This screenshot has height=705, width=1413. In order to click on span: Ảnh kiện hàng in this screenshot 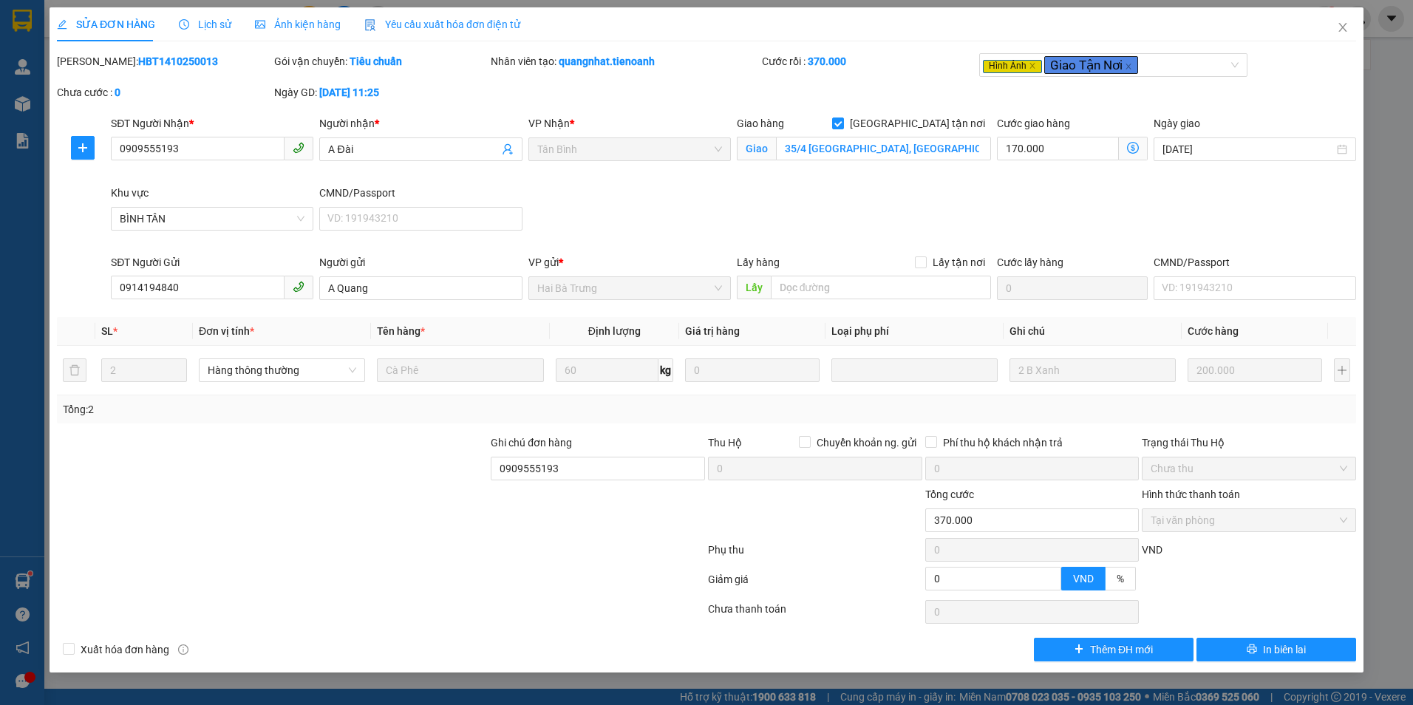, I will do `click(298, 24)`.